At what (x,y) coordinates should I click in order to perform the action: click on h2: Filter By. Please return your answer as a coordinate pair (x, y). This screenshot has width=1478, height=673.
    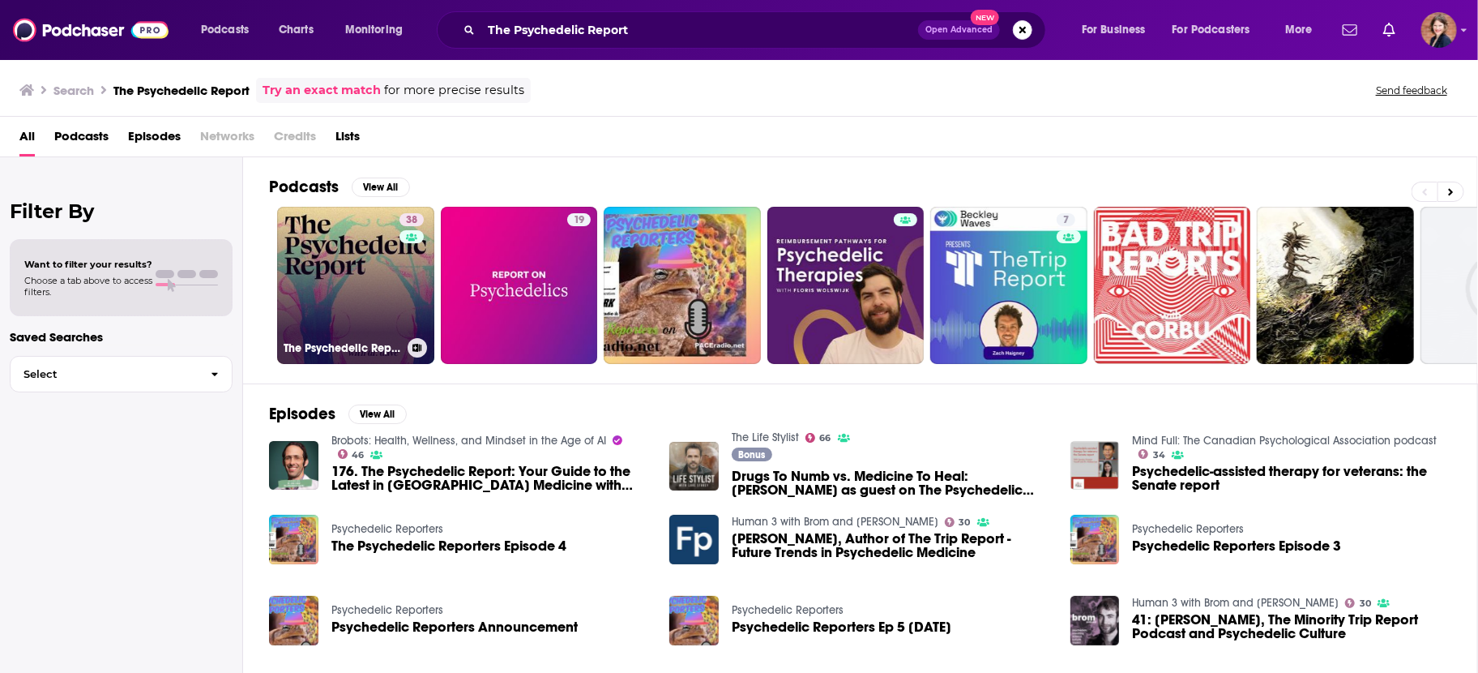
    Looking at the image, I should click on (121, 211).